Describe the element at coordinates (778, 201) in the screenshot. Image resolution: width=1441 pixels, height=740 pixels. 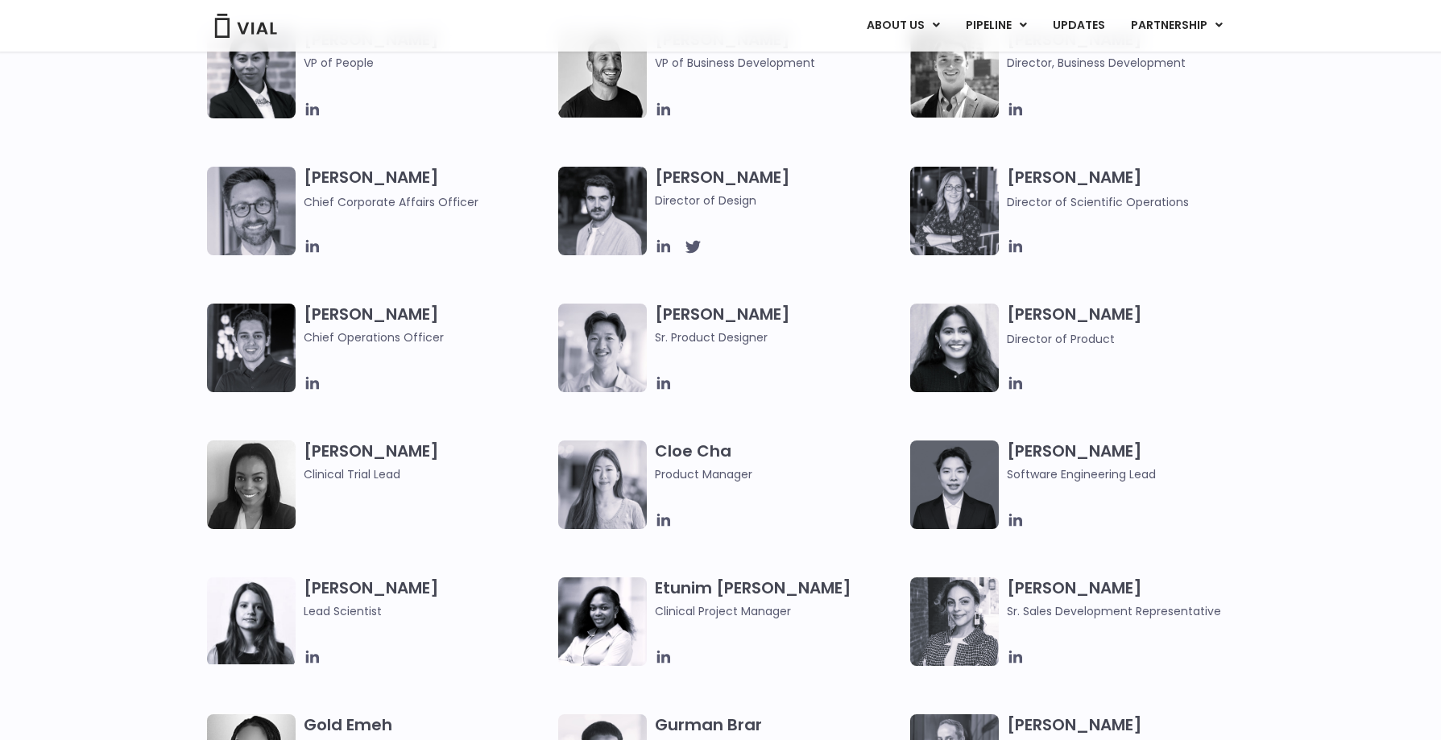
I see `span: Director of Design` at that location.